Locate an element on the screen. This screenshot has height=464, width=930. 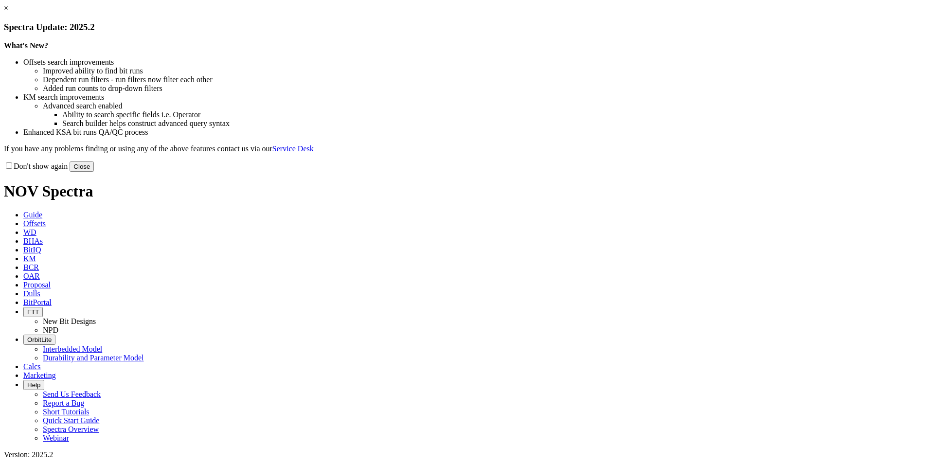
span: BitIQ is located at coordinates (32, 250).